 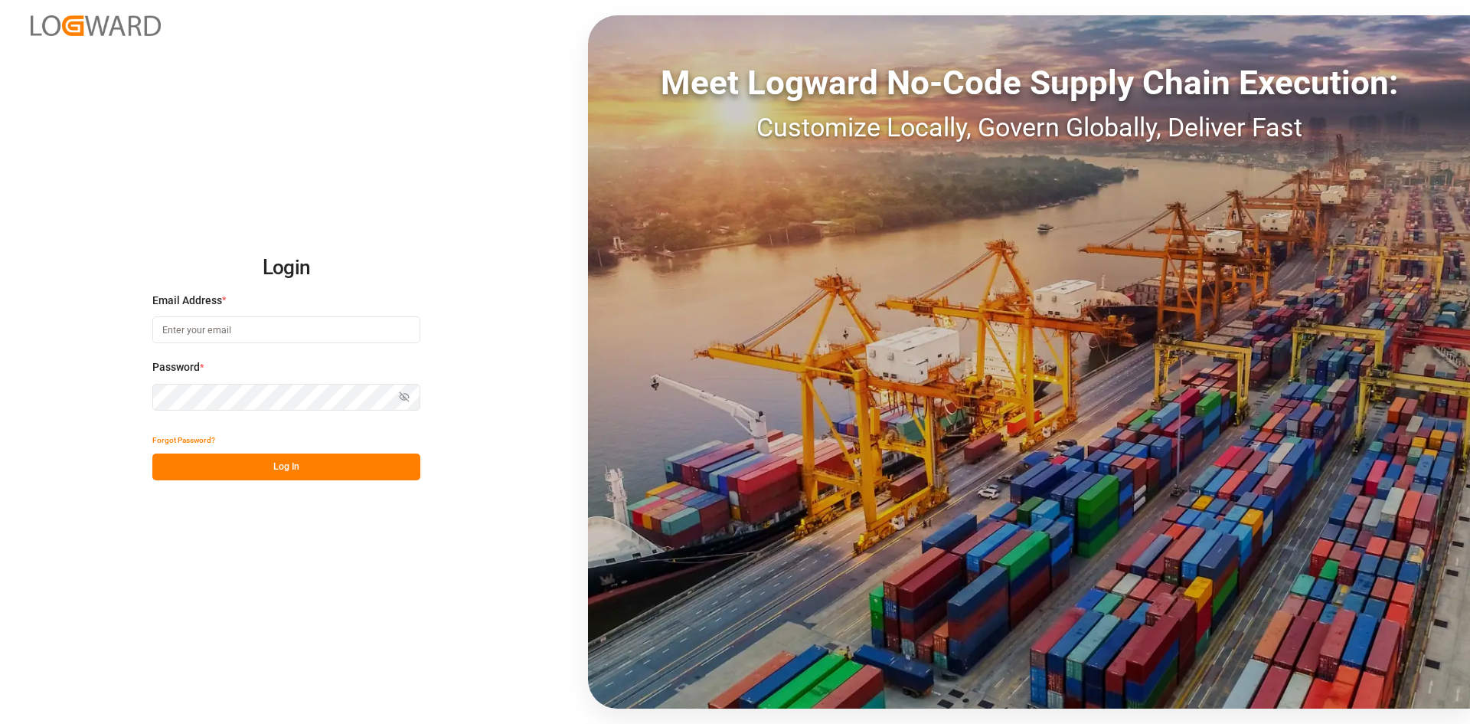 What do you see at coordinates (1029, 83) in the screenshot?
I see `div: Meet Logward No-Code Supply Chain Execution:` at bounding box center [1029, 83].